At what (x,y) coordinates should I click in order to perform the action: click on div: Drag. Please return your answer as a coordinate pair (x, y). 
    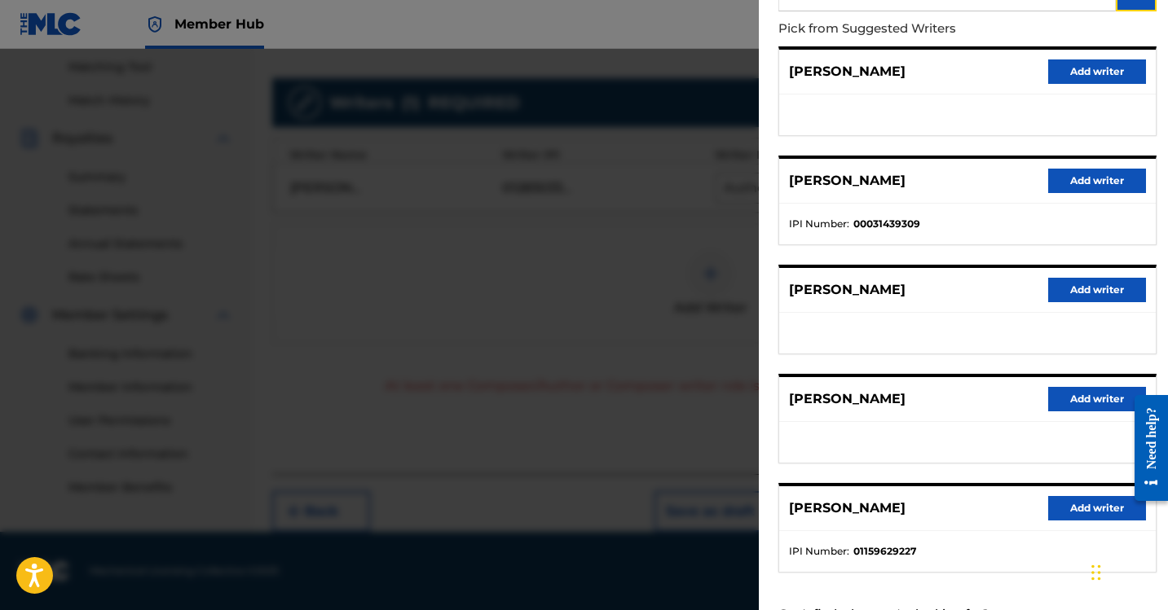
    Looking at the image, I should click on (1096, 573).